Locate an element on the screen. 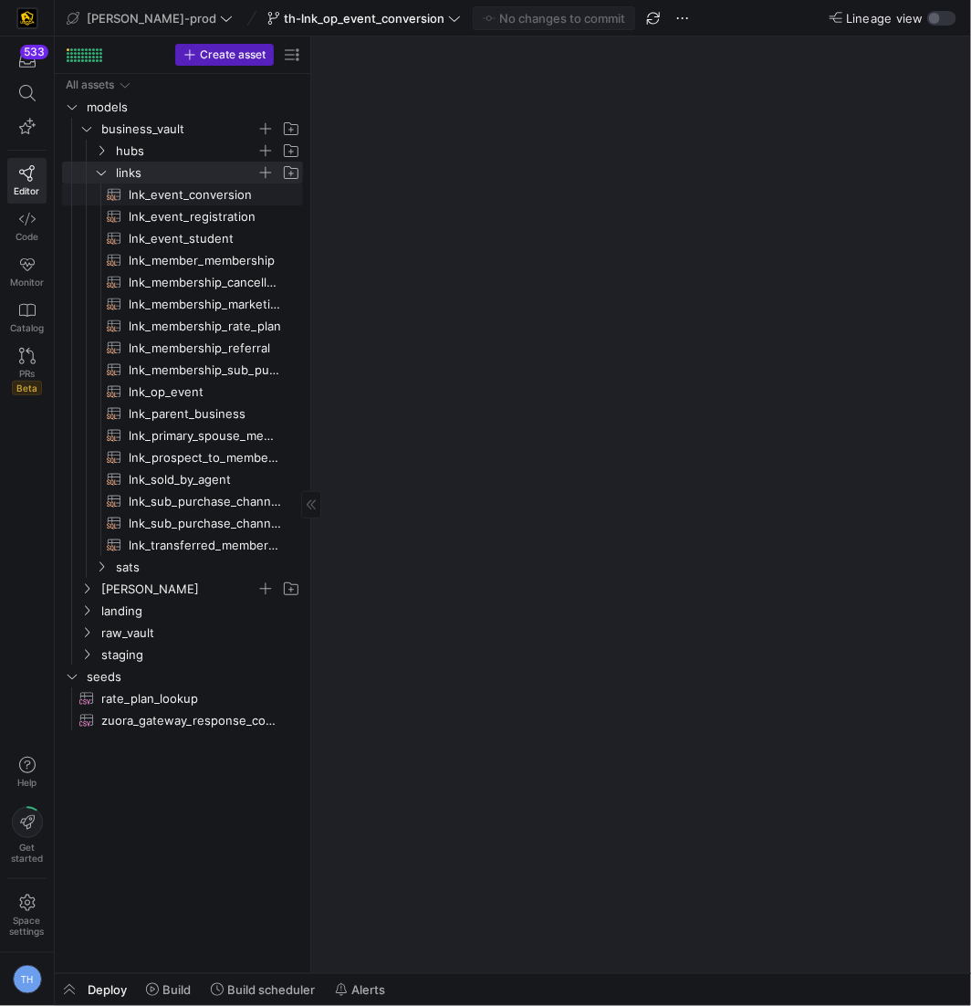 This screenshot has height=1006, width=971. span: lnk_member_membership​​​​​​​​​​ is located at coordinates (205, 260).